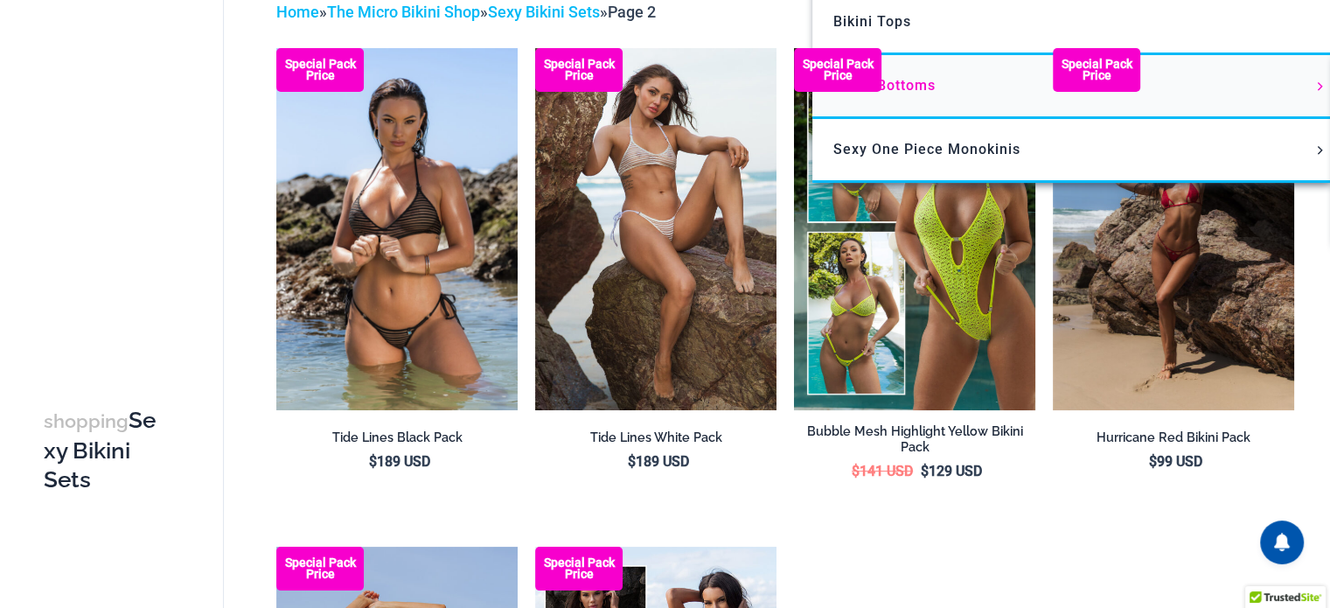 The height and width of the screenshot is (608, 1330). I want to click on h2: Tide Lines White Pack, so click(656, 437).